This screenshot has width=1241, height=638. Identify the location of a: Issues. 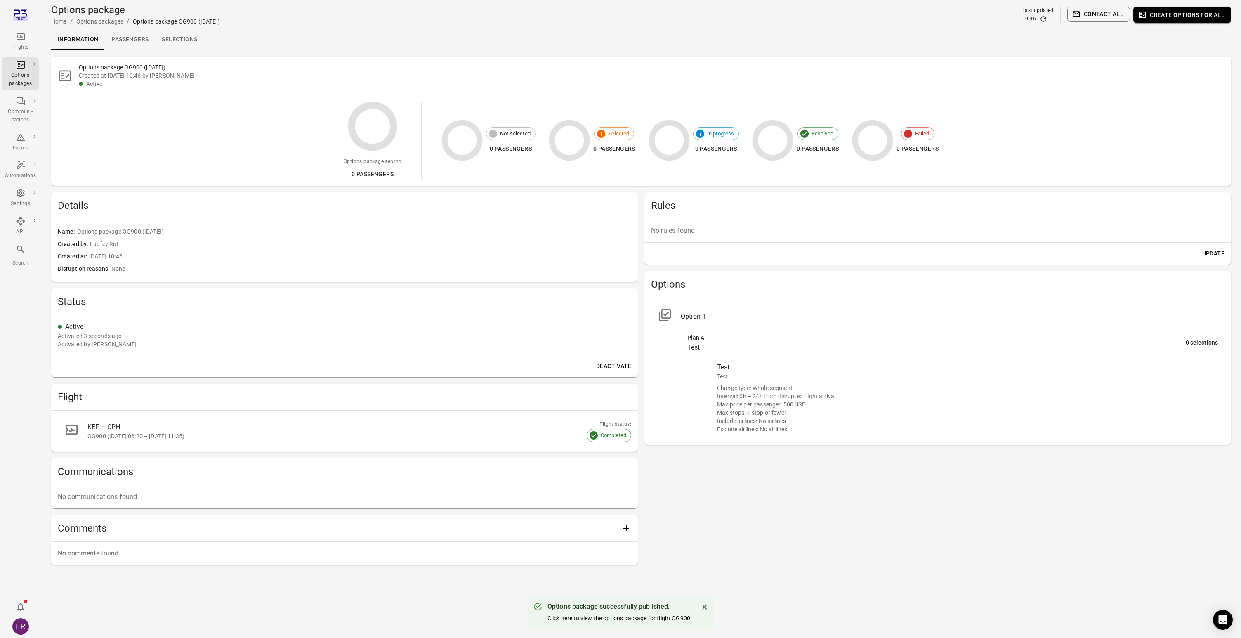
(20, 142).